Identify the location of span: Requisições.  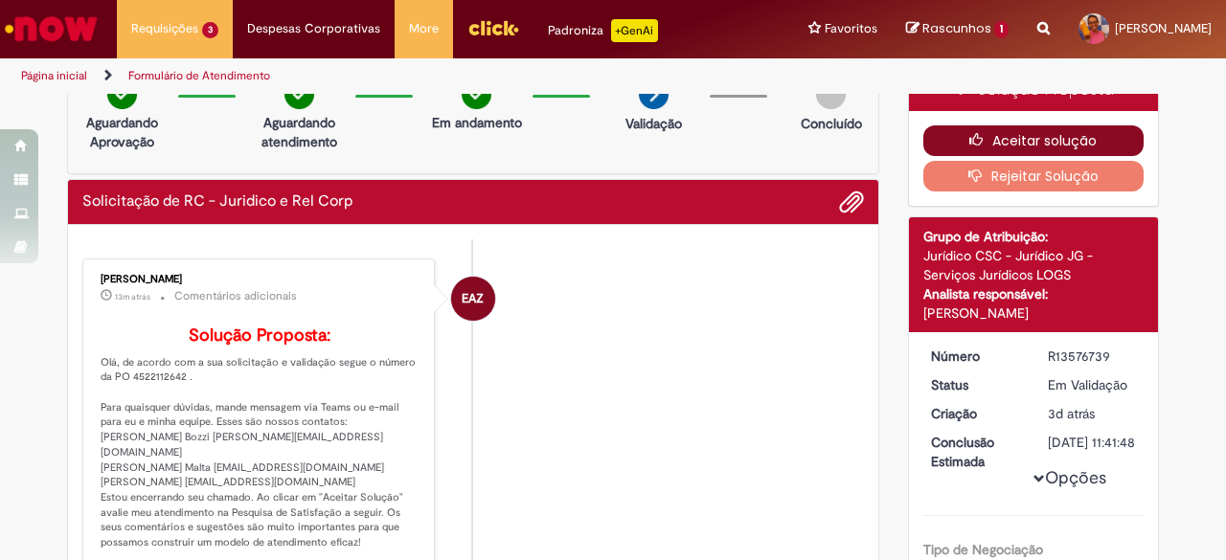
(165, 29).